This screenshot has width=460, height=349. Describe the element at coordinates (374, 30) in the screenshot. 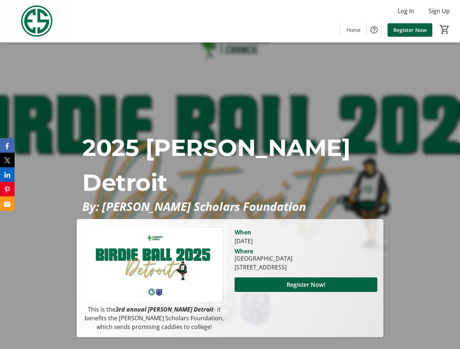

I see `button: Help` at that location.